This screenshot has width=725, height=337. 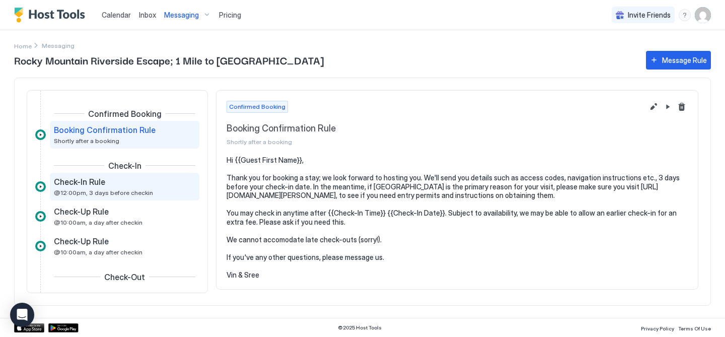 I want to click on button: Edit message rule, so click(x=653, y=107).